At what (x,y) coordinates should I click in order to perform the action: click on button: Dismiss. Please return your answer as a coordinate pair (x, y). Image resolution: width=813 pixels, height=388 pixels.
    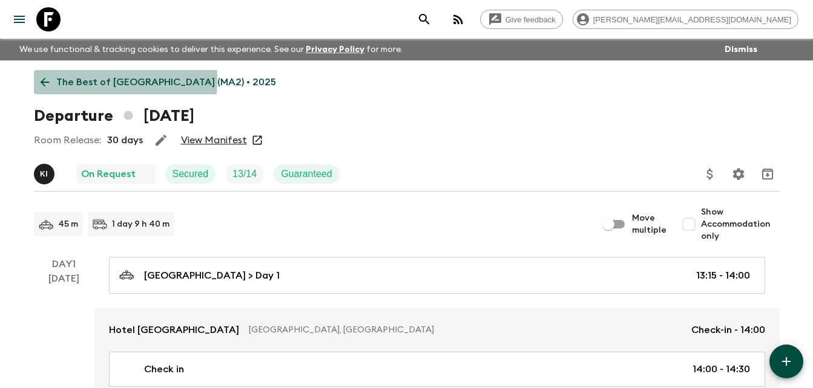
    Looking at the image, I should click on (741, 50).